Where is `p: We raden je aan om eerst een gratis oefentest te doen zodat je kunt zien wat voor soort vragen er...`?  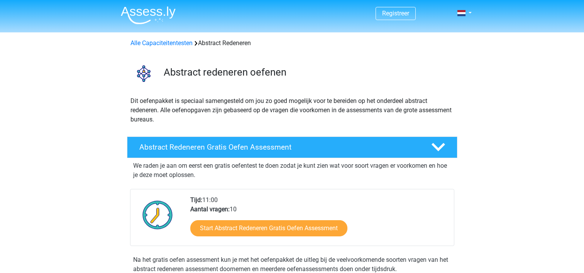 p: We raden je aan om eerst een gratis oefentest te doen zodat je kunt zien wat voor soort vragen er... is located at coordinates (292, 171).